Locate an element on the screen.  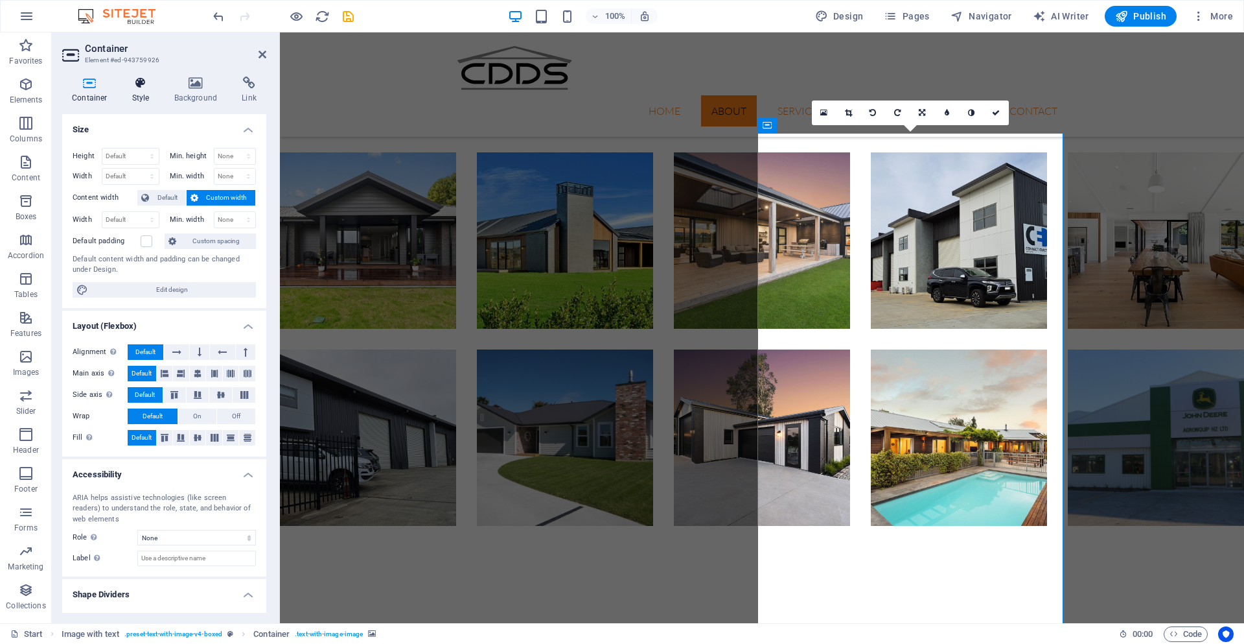
span: Code is located at coordinates (1186, 634).